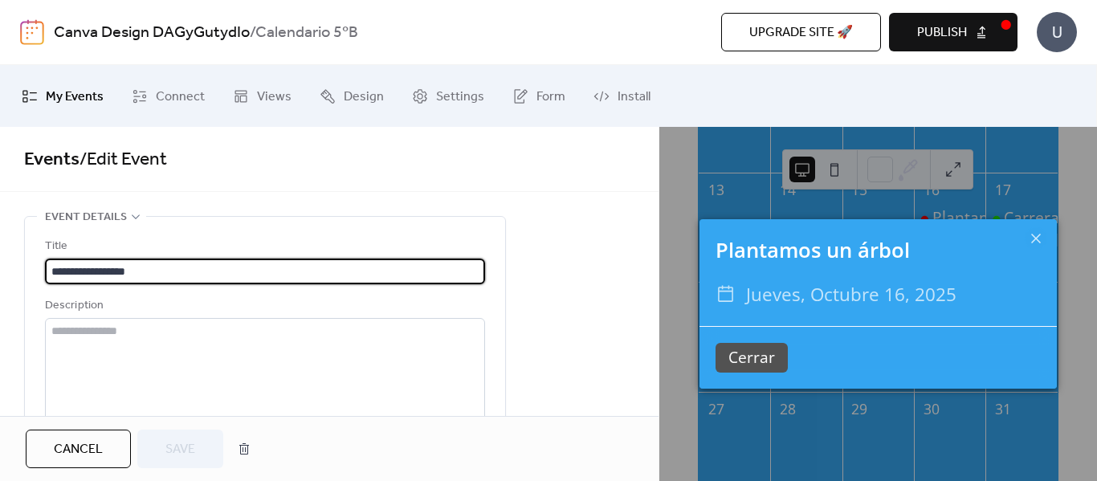 The height and width of the screenshot is (481, 1097). I want to click on div: Description, so click(263, 306).